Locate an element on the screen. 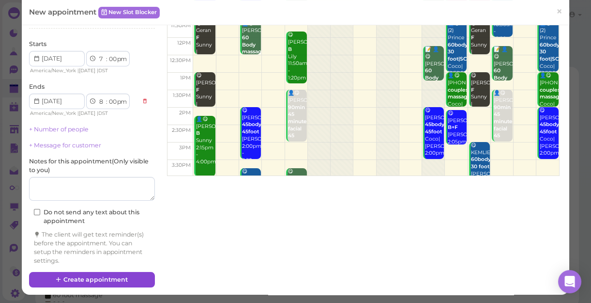  span: 12pm is located at coordinates (184, 43).